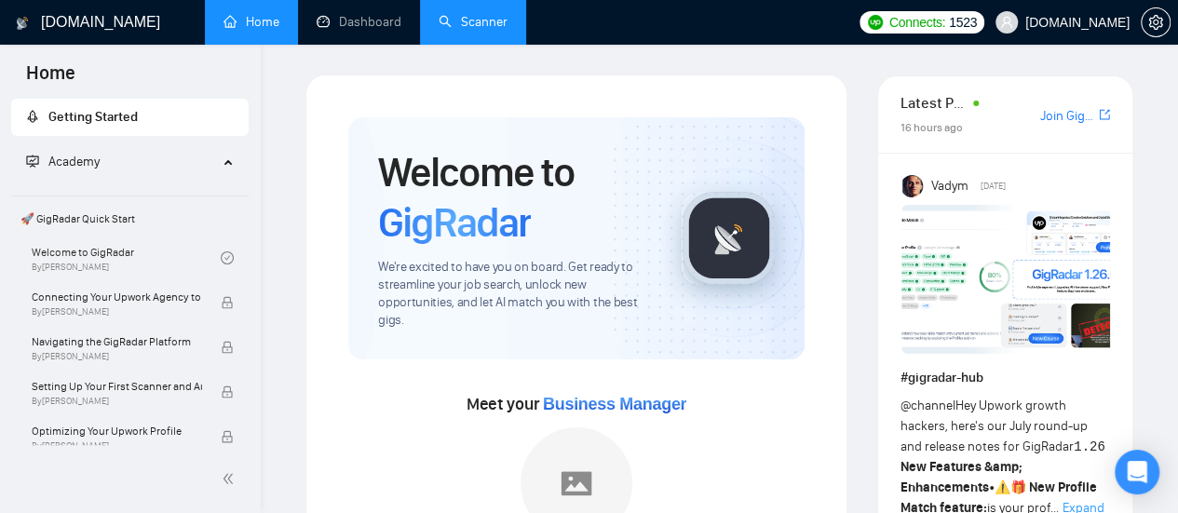  I want to click on span: rocket, so click(33, 116).